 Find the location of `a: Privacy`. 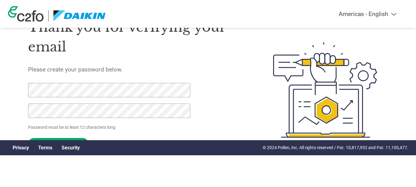

a: Privacy is located at coordinates (21, 147).